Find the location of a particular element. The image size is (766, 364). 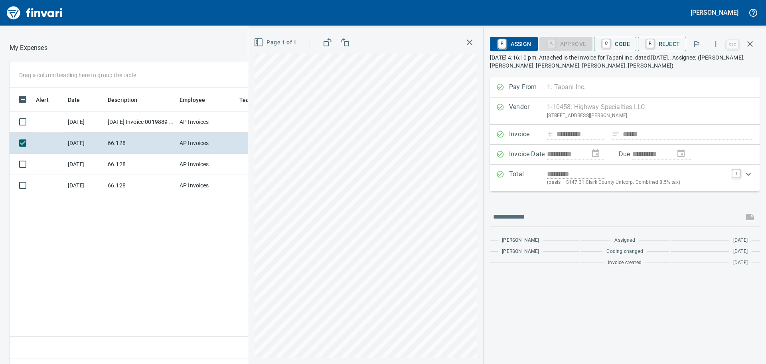

img: Finvari is located at coordinates (35, 13).